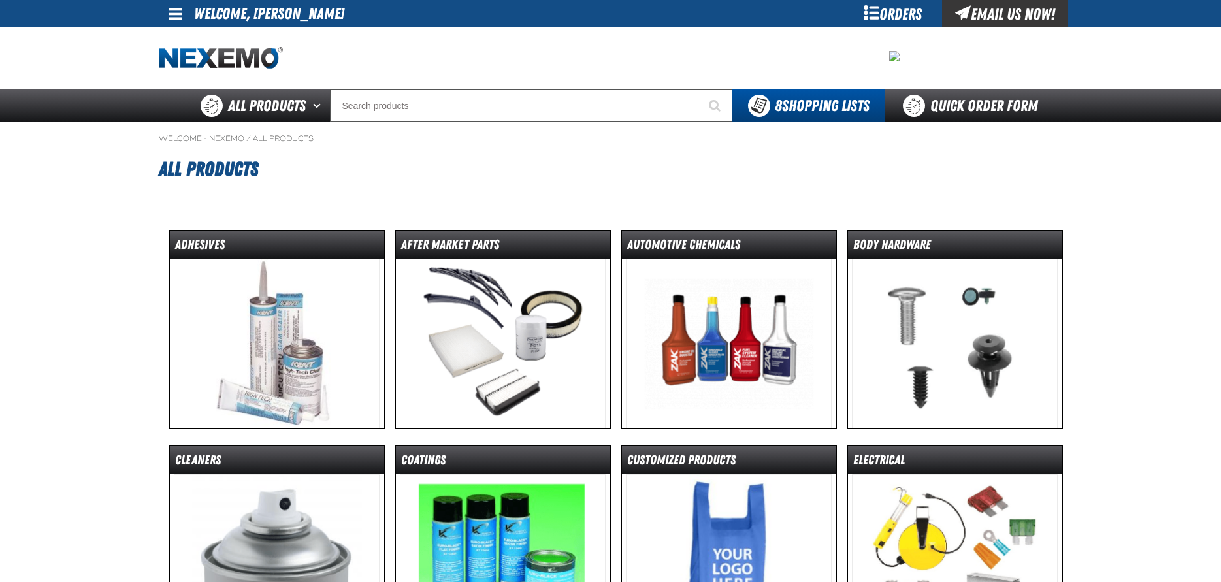 The image size is (1221, 582). I want to click on a: Adhesives, so click(277, 329).